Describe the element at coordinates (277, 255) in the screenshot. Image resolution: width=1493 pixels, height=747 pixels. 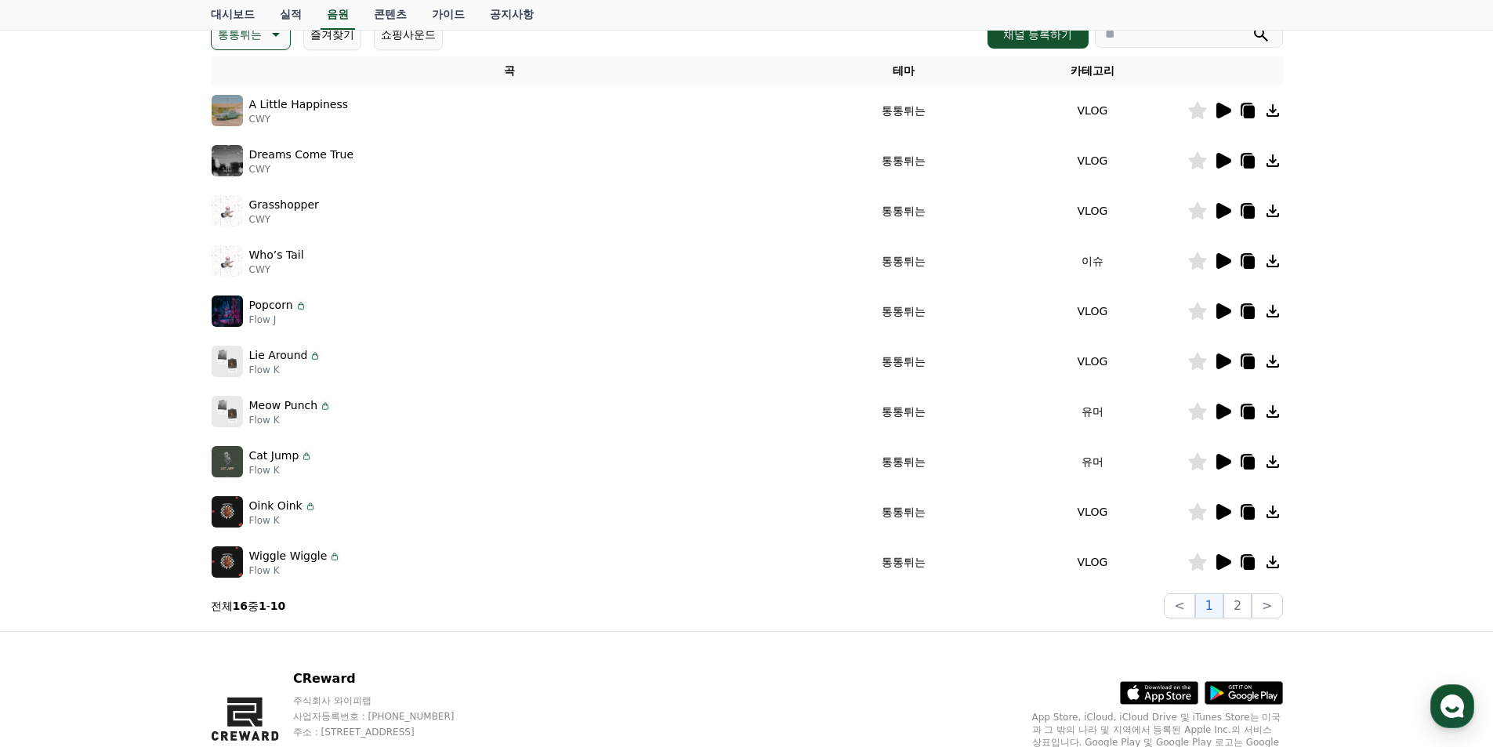
I see `p: Who’s Tail` at that location.